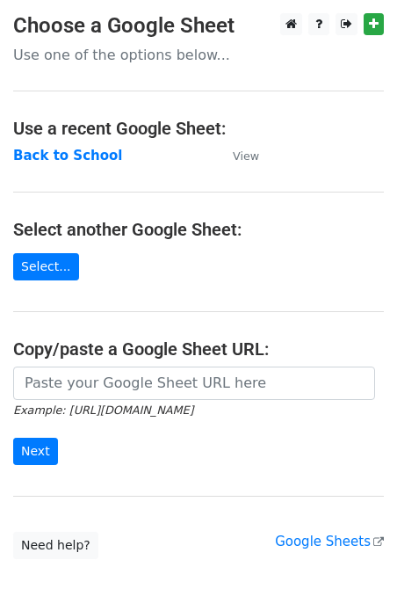 The width and height of the screenshot is (397, 589). I want to click on a: Google Sheets, so click(330, 542).